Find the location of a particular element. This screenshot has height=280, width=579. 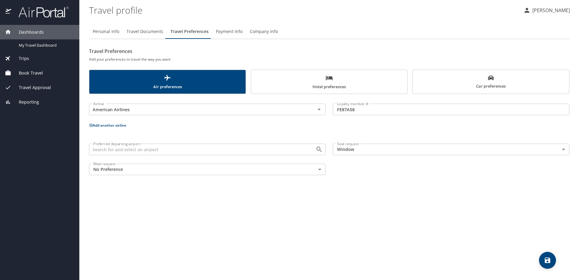

button: save is located at coordinates (547, 260).